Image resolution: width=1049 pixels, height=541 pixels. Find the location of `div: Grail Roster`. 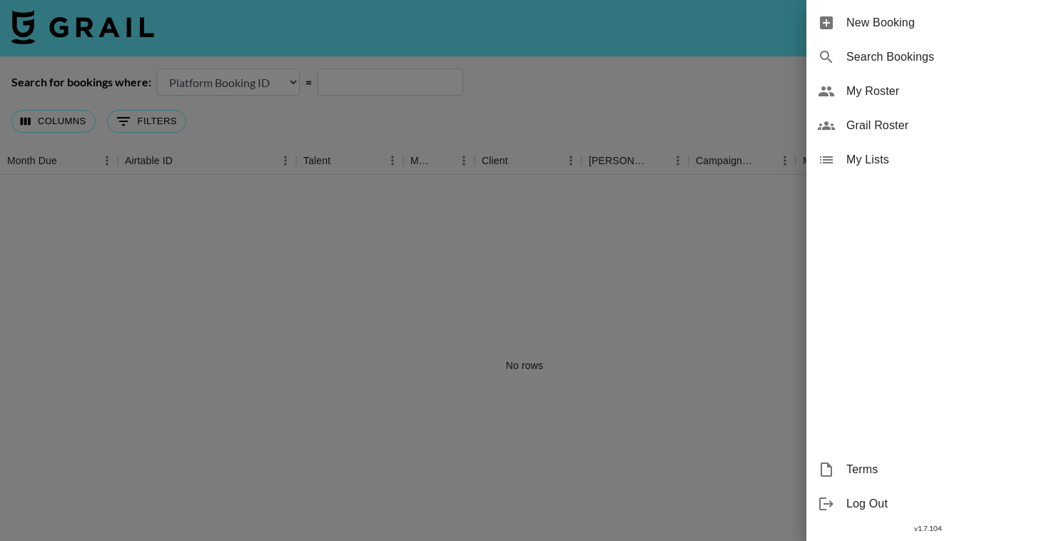

div: Grail Roster is located at coordinates (928, 126).